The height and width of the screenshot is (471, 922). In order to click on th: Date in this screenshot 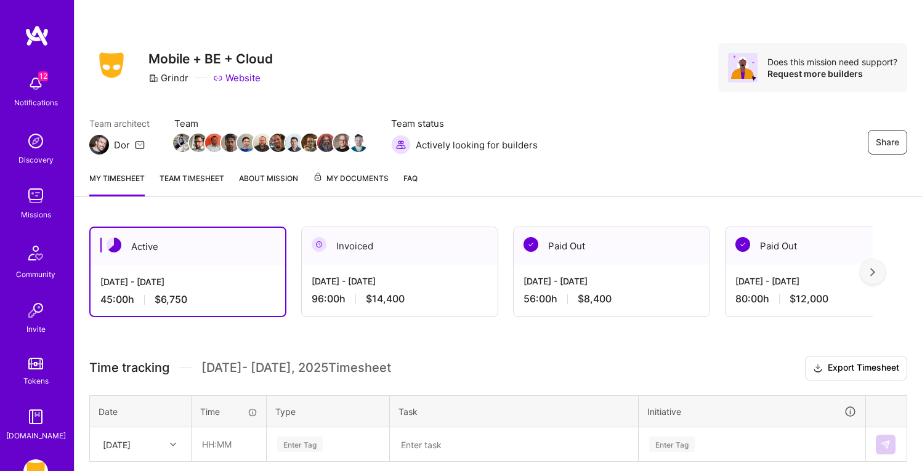, I will do `click(140, 411)`.